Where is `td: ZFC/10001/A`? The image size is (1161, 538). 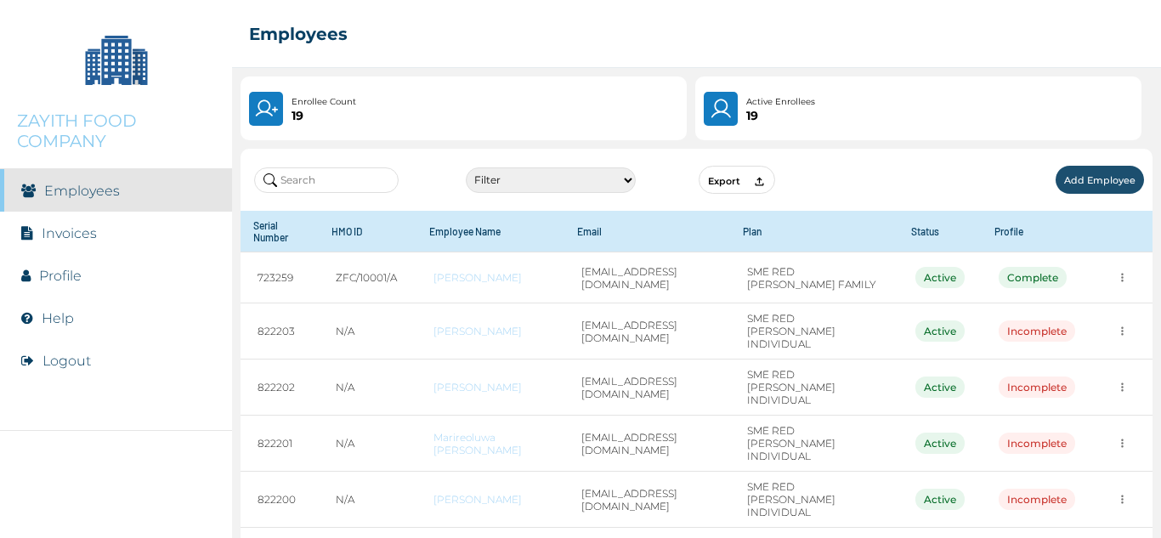
td: ZFC/10001/A is located at coordinates (367, 278).